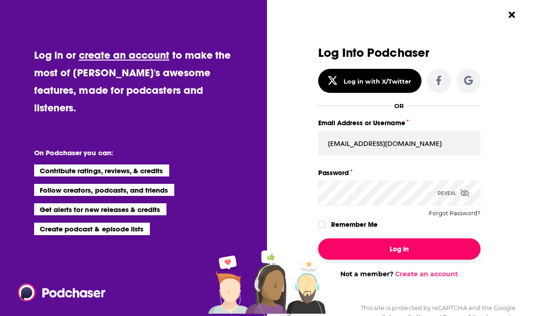  What do you see at coordinates (62, 292) in the screenshot?
I see `img: Podchaser - Follow, Share and Rate Podcasts` at bounding box center [62, 292].